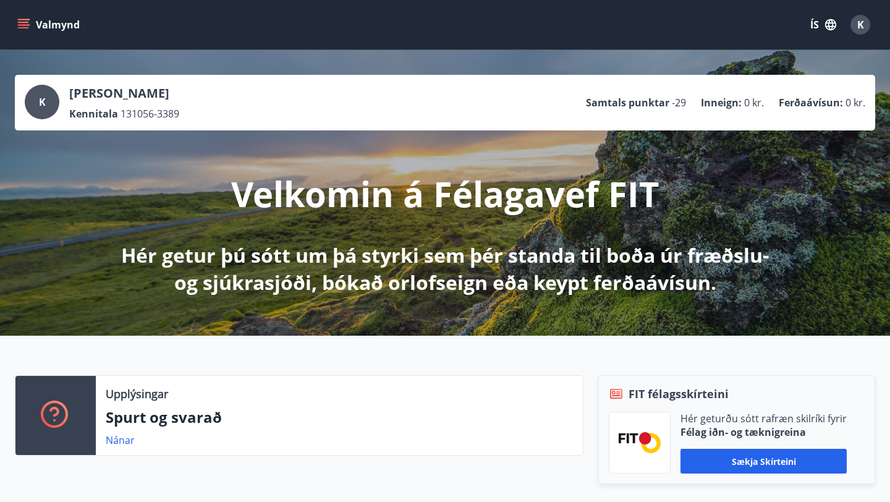  Describe the element at coordinates (150, 114) in the screenshot. I see `span: 131056-3389` at that location.